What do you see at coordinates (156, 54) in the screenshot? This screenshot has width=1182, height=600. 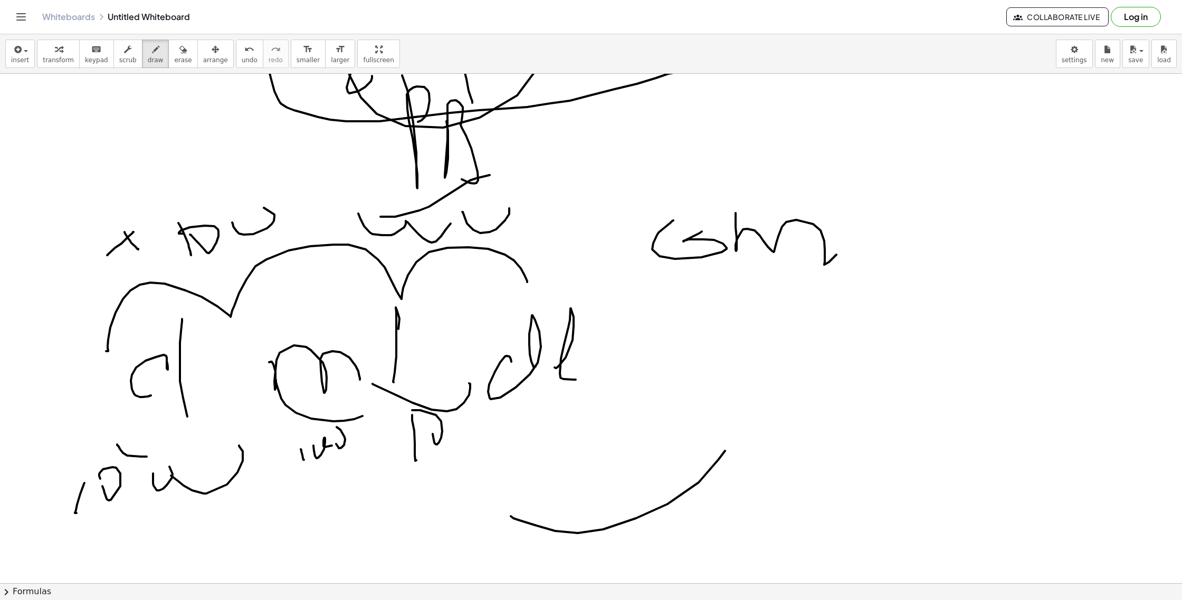 I see `button: draw` at bounding box center [156, 54].